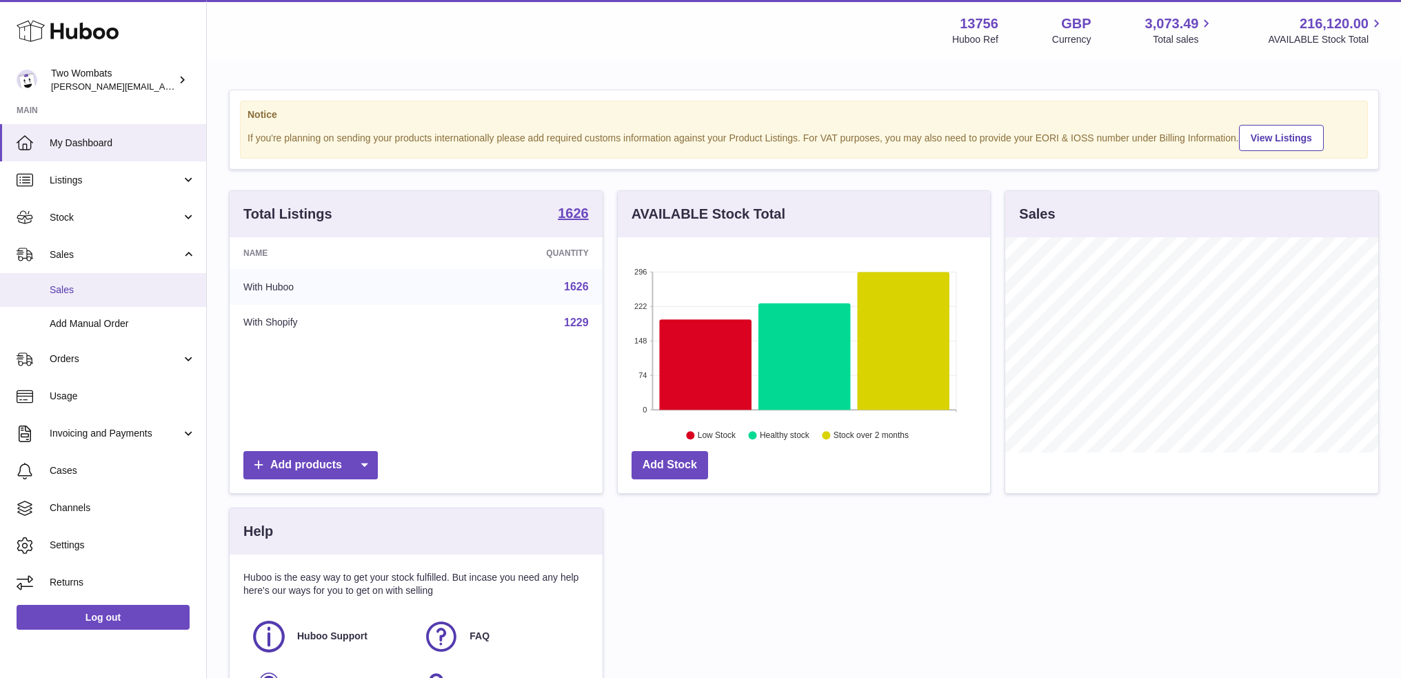 This screenshot has width=1401, height=678. What do you see at coordinates (115, 217) in the screenshot?
I see `span: Stock` at bounding box center [115, 217].